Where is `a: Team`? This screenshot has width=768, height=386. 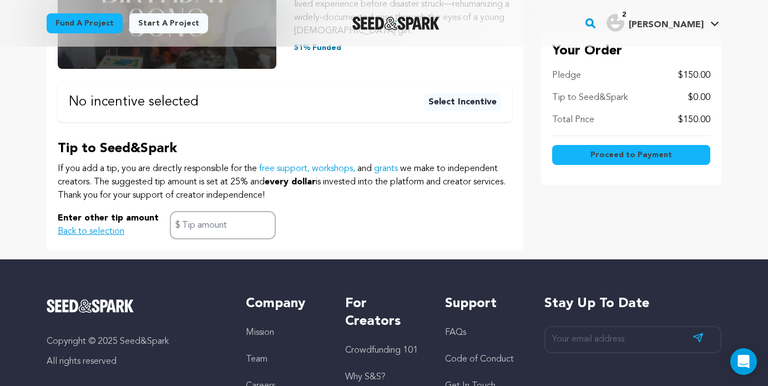
a: Team is located at coordinates (256, 359).